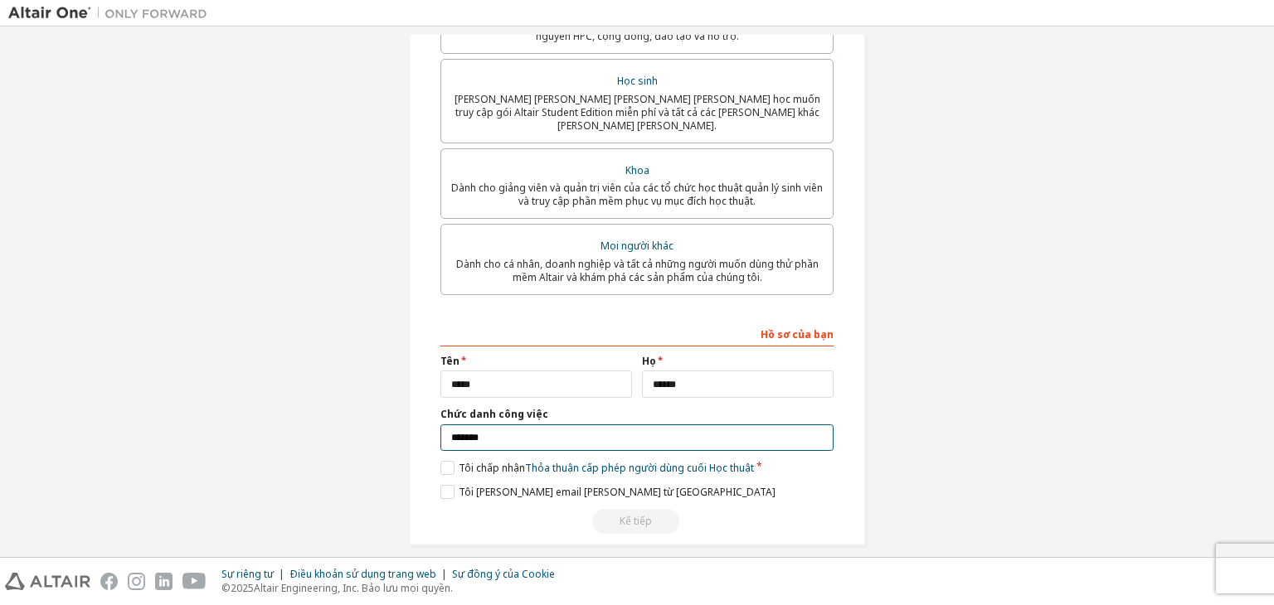  What do you see at coordinates (637, 522) in the screenshot?
I see `div: Read and acccept EULA to continue` at bounding box center [637, 522].